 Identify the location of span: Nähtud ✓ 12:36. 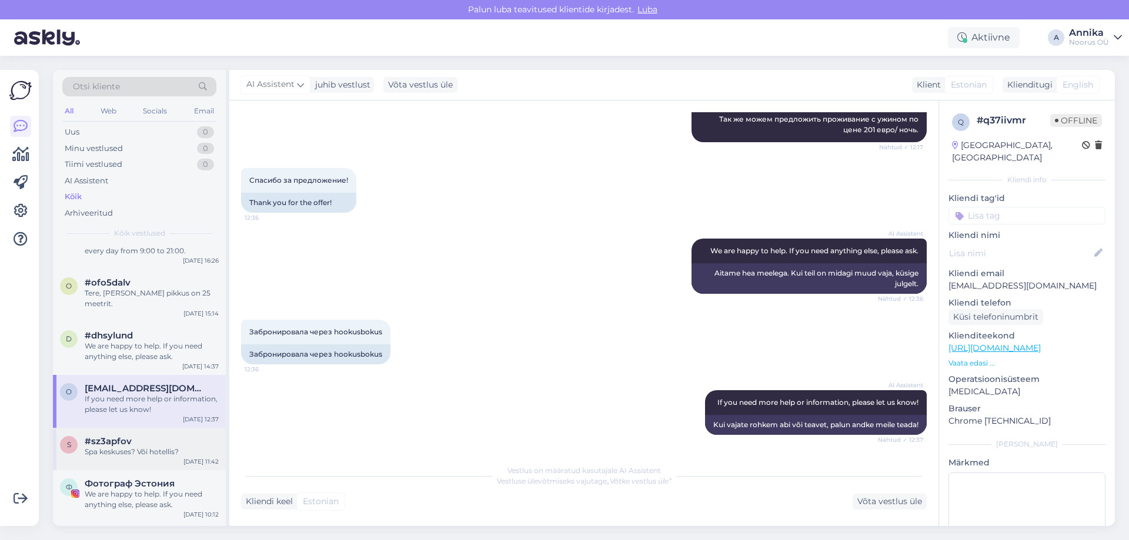
(900, 299).